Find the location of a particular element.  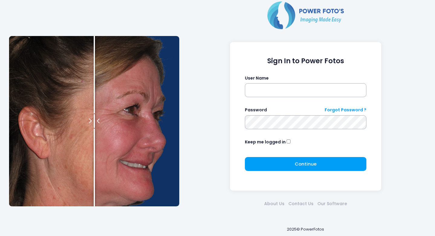

label: Keep me logged in is located at coordinates (265, 142).